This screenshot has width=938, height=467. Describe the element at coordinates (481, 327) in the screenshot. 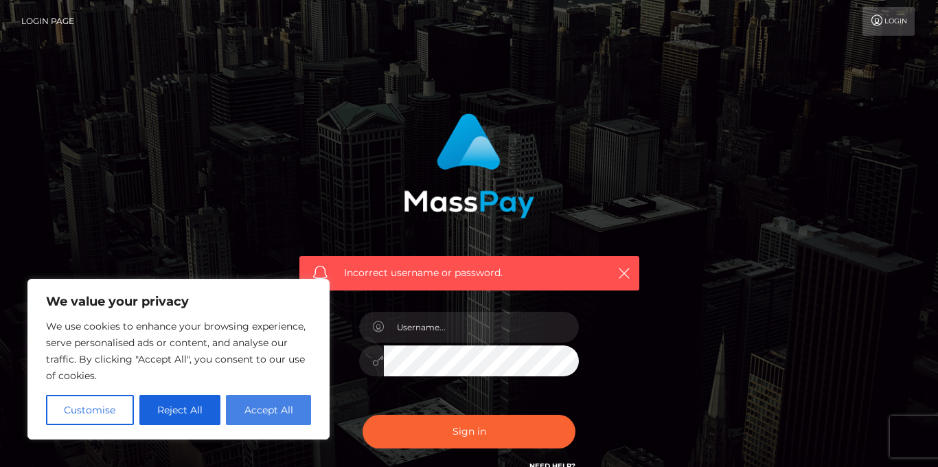

I see `input: Username...` at that location.